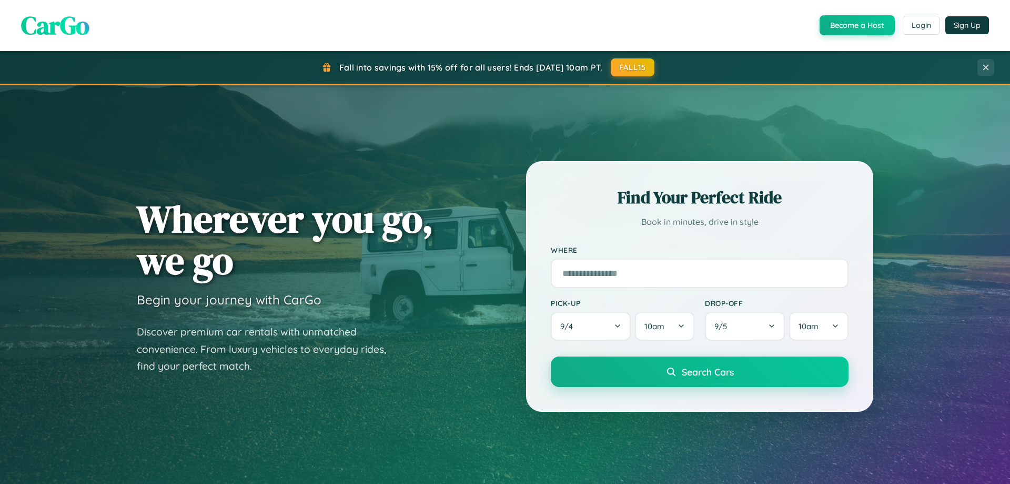  What do you see at coordinates (745, 326) in the screenshot?
I see `button: 9/5` at bounding box center [745, 326].